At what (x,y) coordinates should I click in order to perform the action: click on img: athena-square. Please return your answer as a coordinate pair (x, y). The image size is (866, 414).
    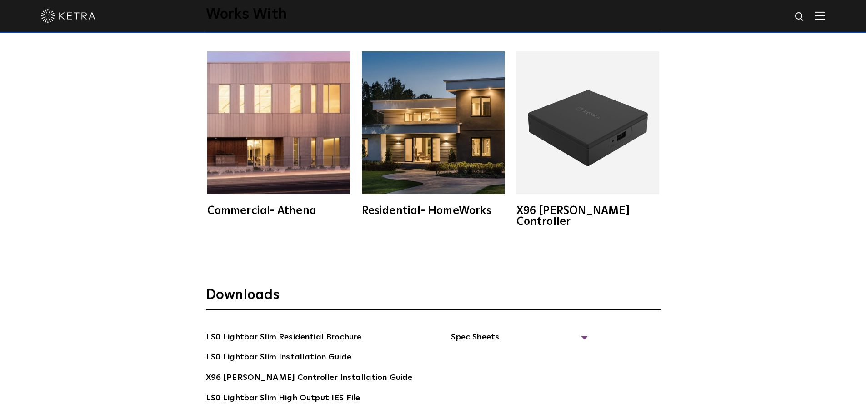
    Looking at the image, I should click on (279, 123).